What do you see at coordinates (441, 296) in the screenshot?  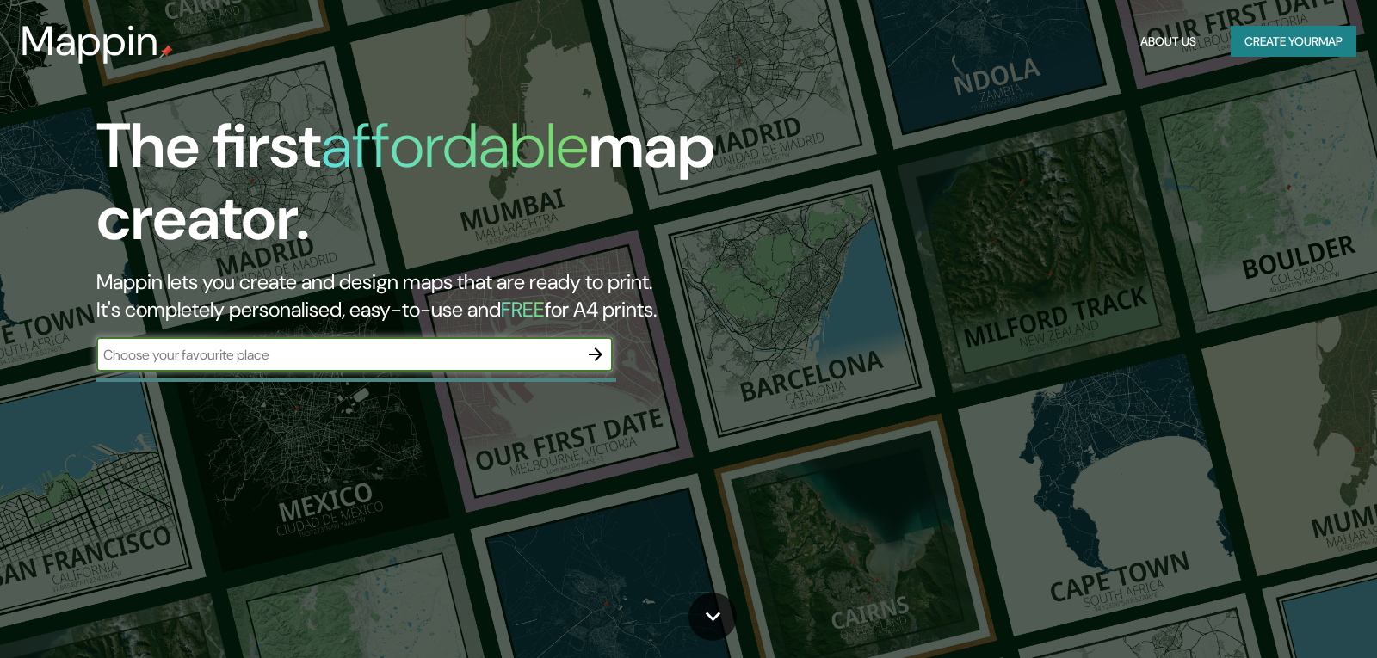 I see `h2: Mappin lets you create and design maps that are ready to print. It's completely personalised, eas...` at bounding box center [441, 296].